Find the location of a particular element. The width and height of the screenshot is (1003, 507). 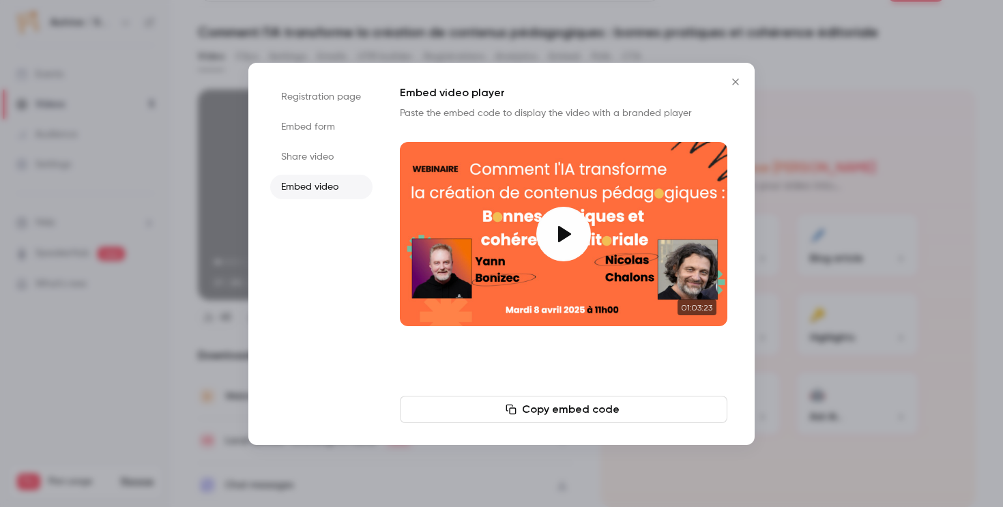

p: Paste the embed code to display the video with a branded player is located at coordinates (564, 113).